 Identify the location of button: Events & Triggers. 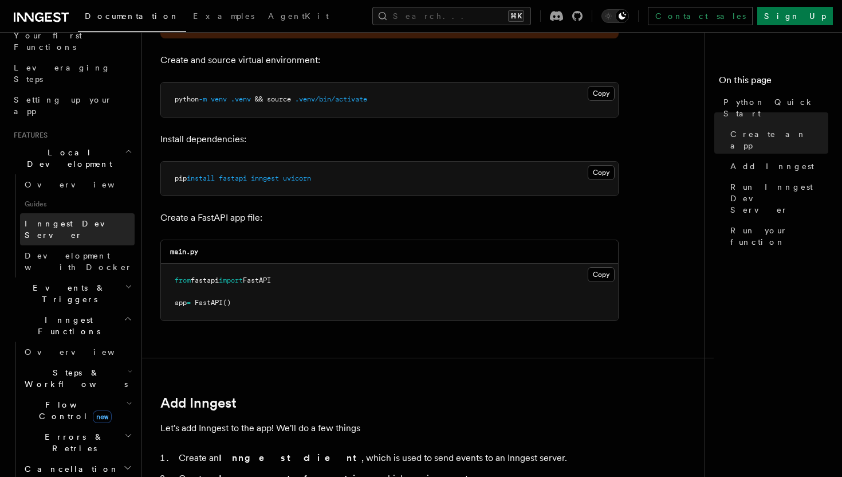
(72, 293).